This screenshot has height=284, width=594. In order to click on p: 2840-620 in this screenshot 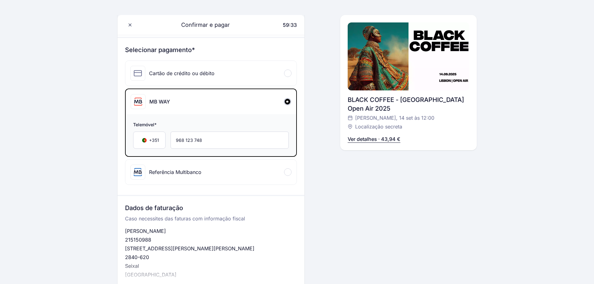, I will do `click(211, 257)`.